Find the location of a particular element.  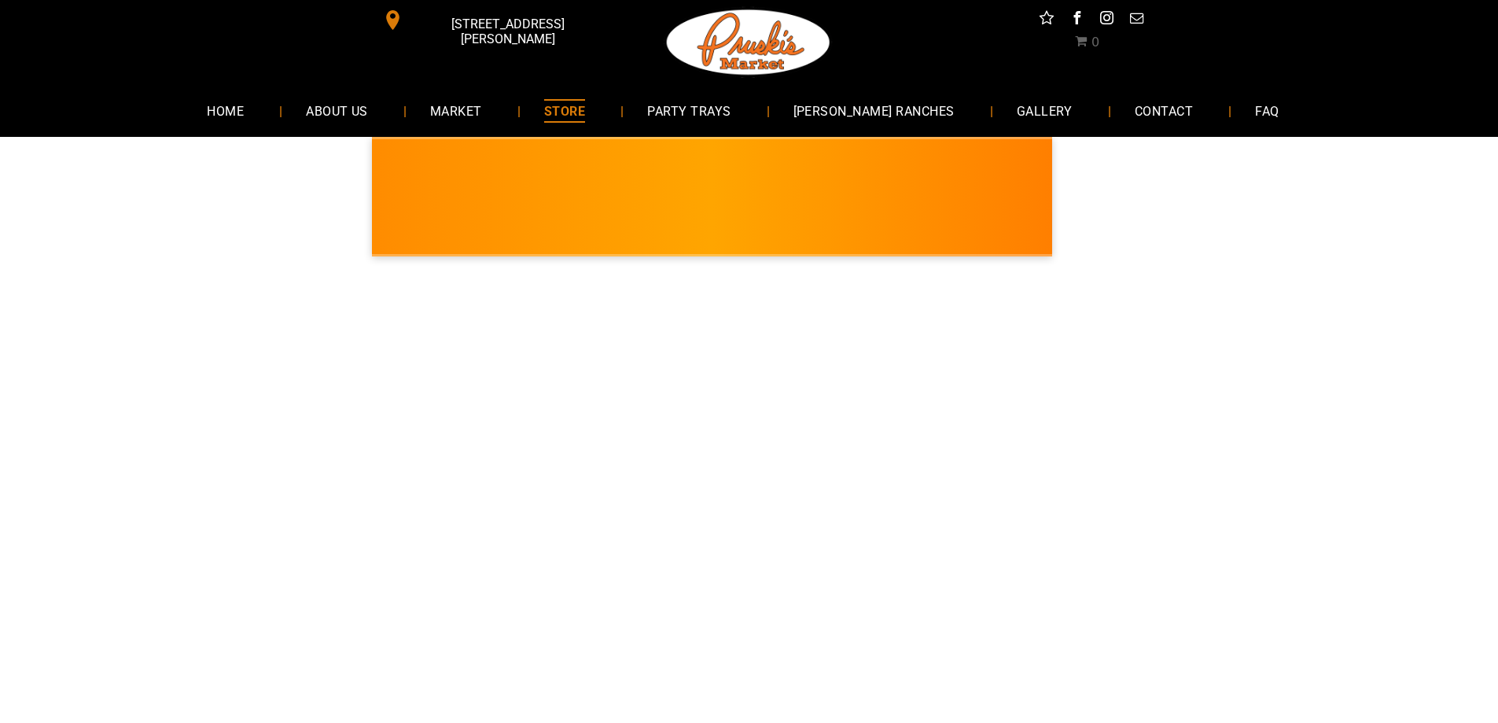

a: email is located at coordinates (1136, 20).